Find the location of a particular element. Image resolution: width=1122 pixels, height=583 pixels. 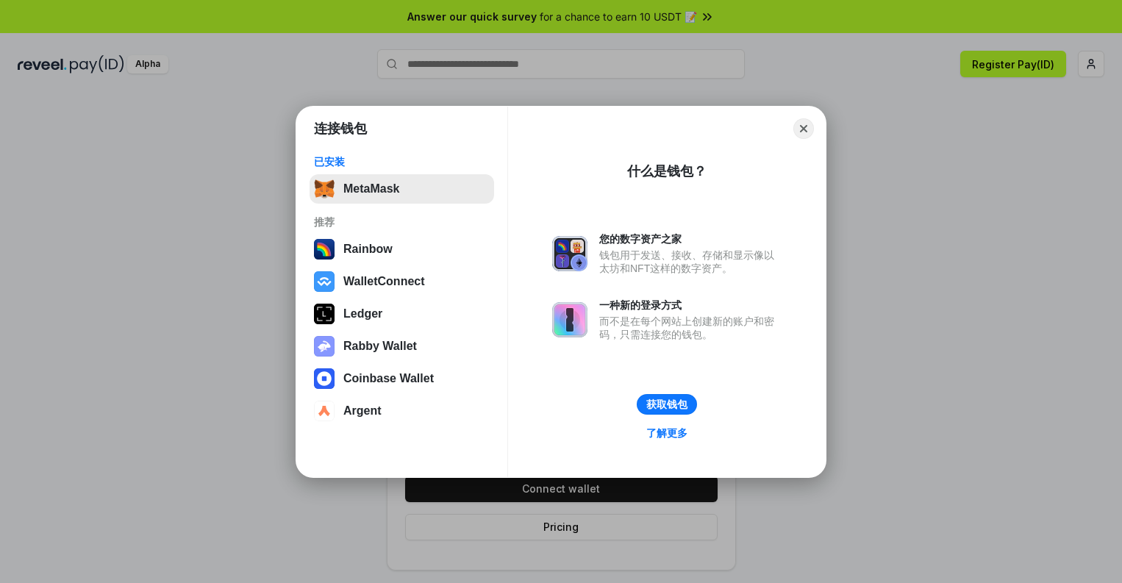

div: 什么是钱包？ is located at coordinates (667, 171).